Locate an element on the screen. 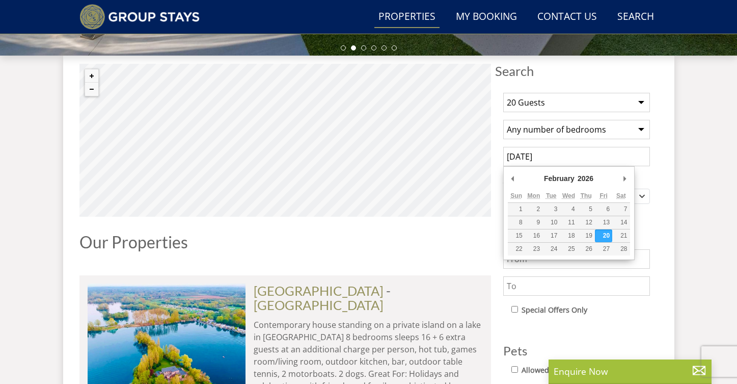  button: 11 is located at coordinates (569, 222).